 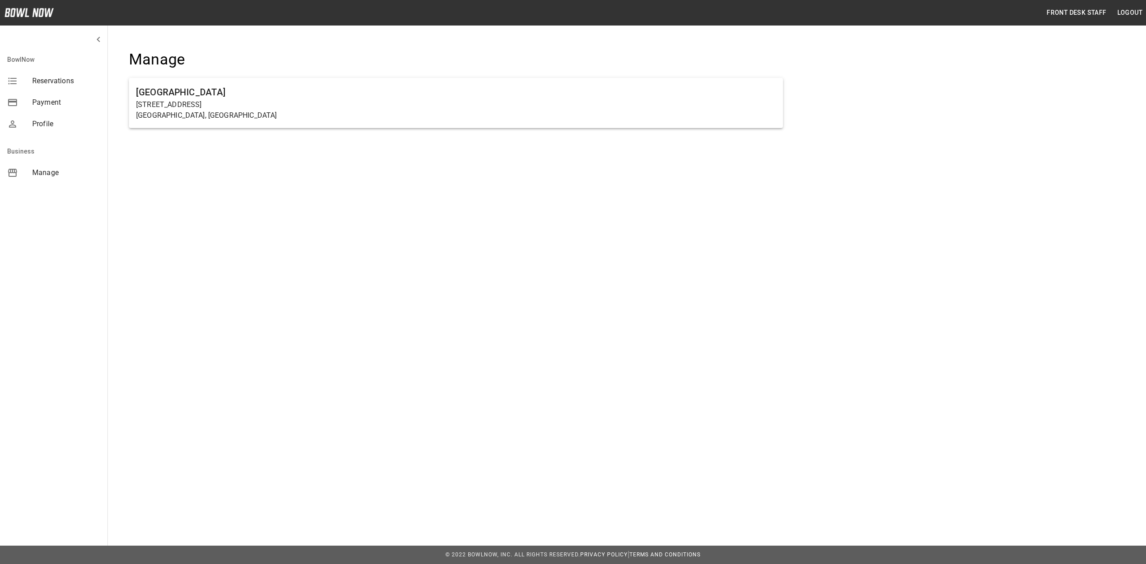 I want to click on span: Reservations, so click(x=66, y=81).